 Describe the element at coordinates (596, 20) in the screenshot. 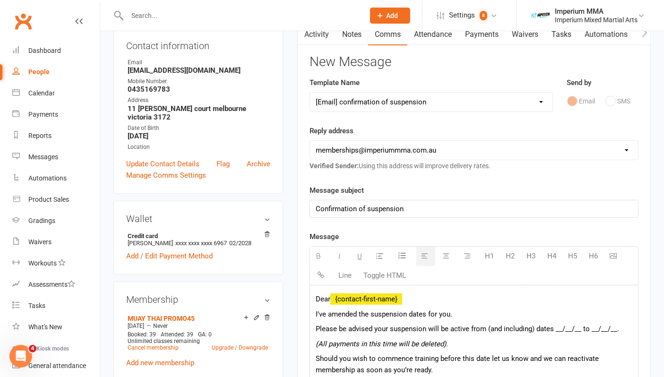

I see `div: Imperium Mixed Martial Arts` at that location.